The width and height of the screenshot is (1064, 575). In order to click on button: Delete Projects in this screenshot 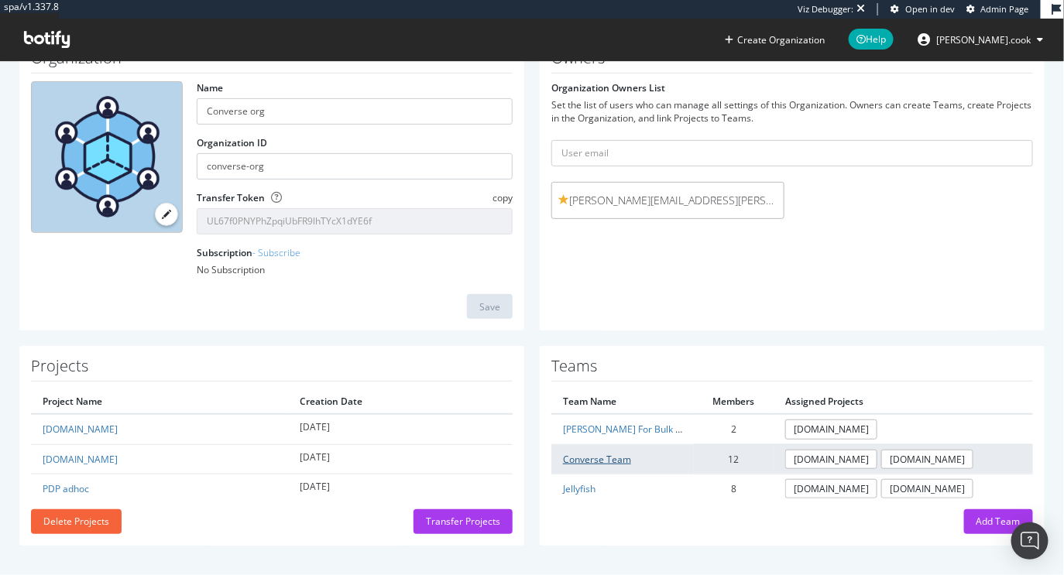, I will do `click(76, 522)`.